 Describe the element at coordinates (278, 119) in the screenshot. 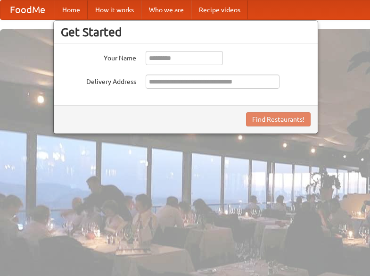

I see `button: Find Restaurants!` at that location.